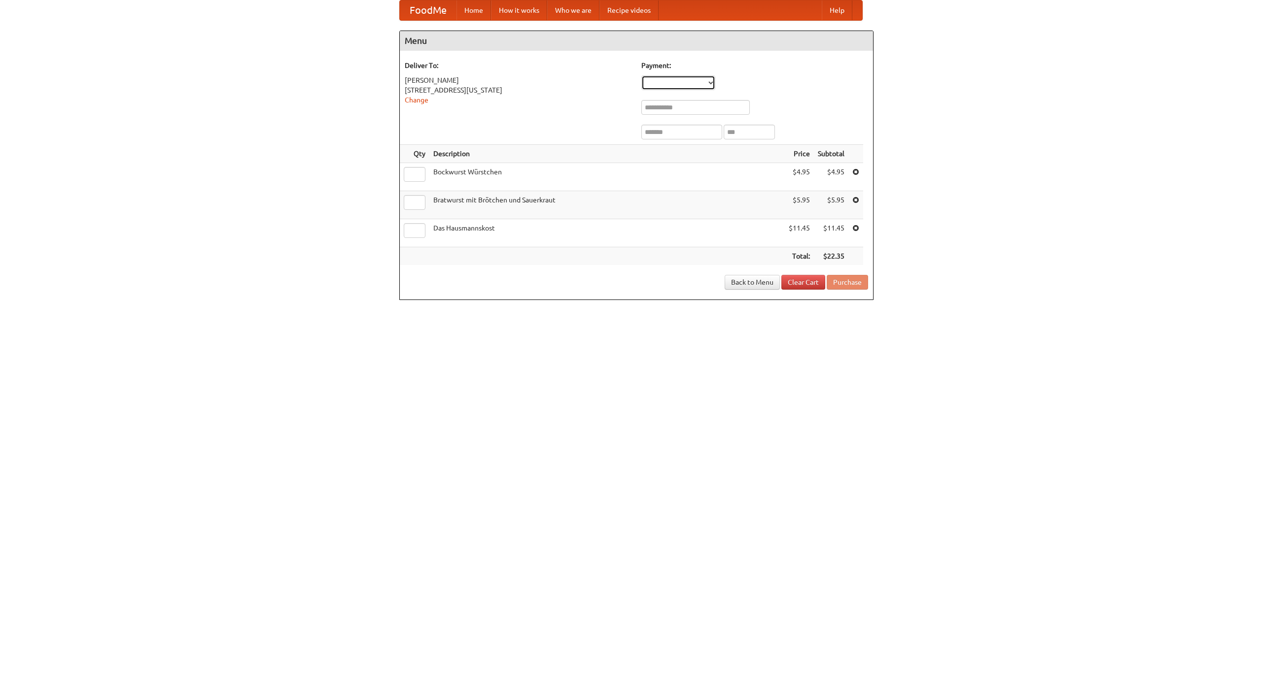 The image size is (1262, 697). I want to click on th: Qty, so click(414, 154).